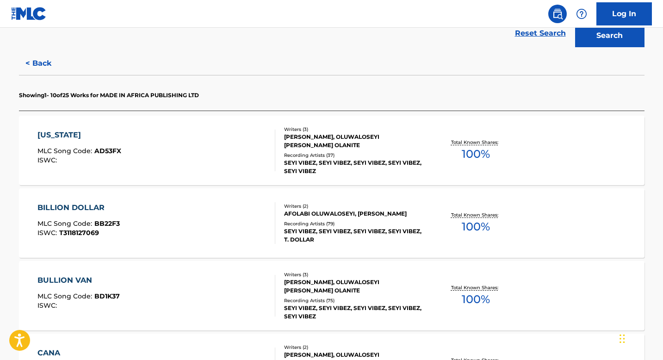 This screenshot has width=663, height=360. Describe the element at coordinates (624, 14) in the screenshot. I see `a: Log In` at that location.